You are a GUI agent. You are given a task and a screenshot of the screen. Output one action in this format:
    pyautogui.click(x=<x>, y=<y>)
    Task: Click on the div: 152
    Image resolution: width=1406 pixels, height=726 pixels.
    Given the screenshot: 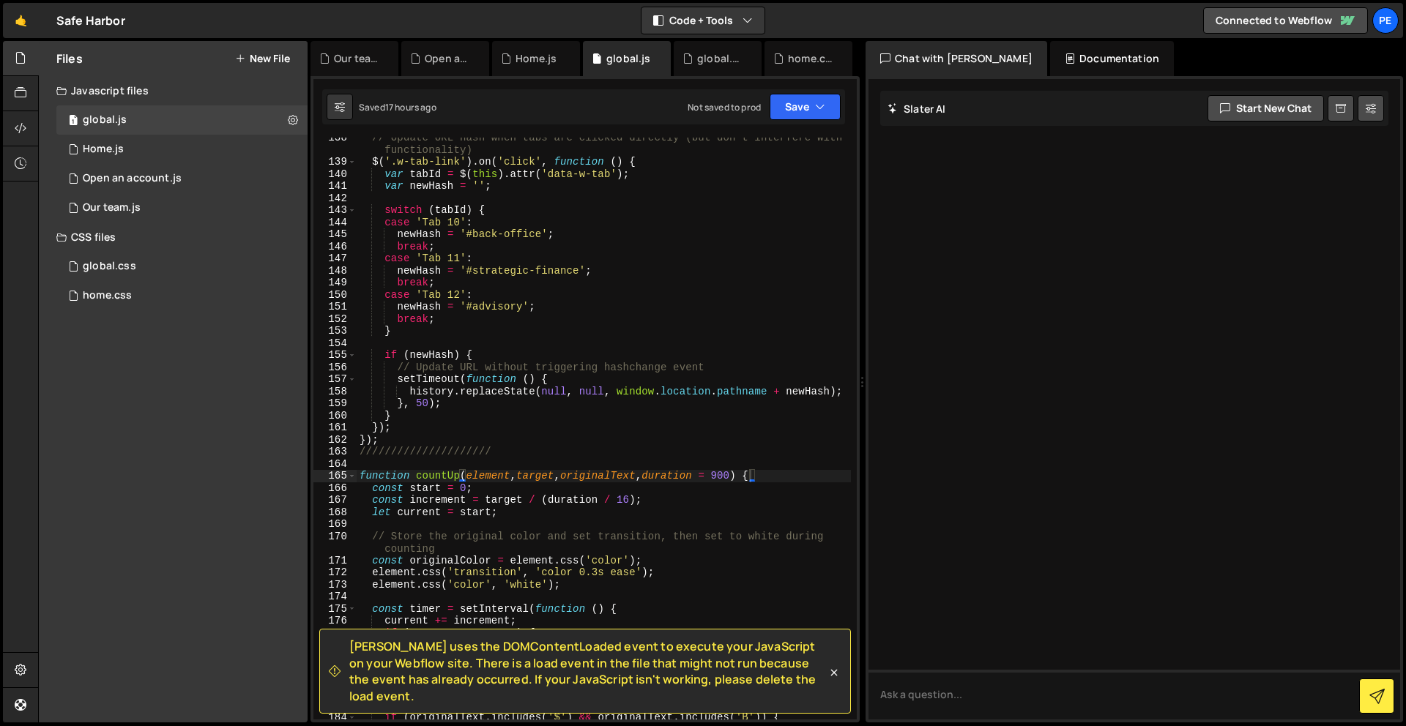 What is the action you would take?
    pyautogui.click(x=335, y=319)
    